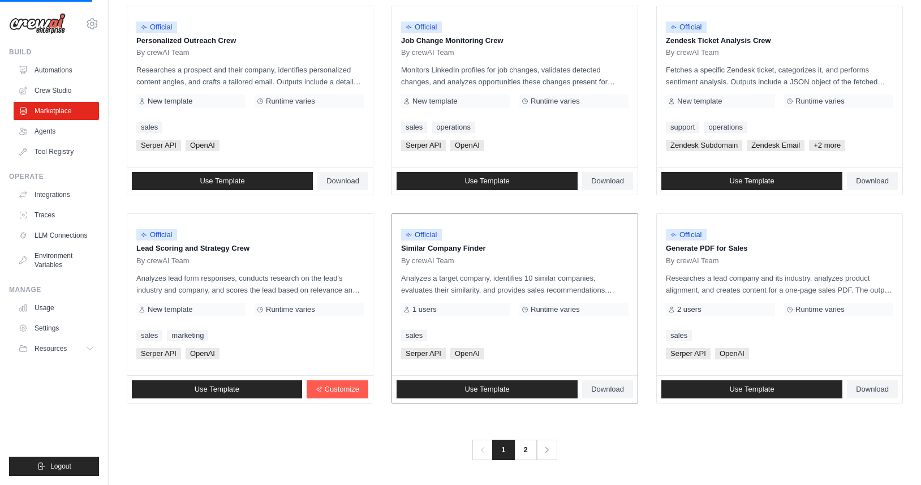  Describe the element at coordinates (61, 466) in the screenshot. I see `span: Logout` at that location.